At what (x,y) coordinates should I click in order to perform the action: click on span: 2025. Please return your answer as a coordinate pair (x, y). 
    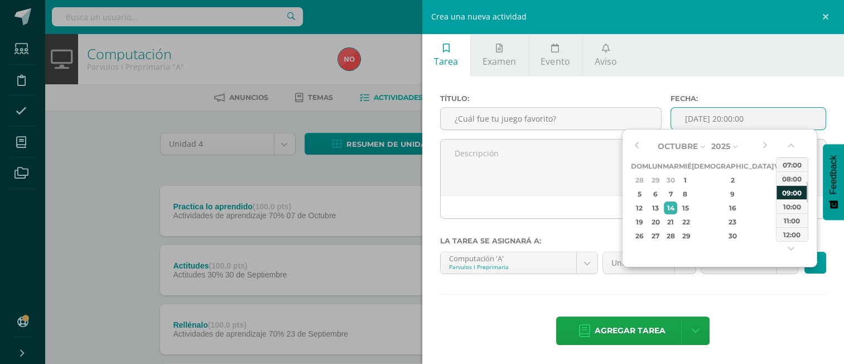
    Looking at the image, I should click on (721, 146).